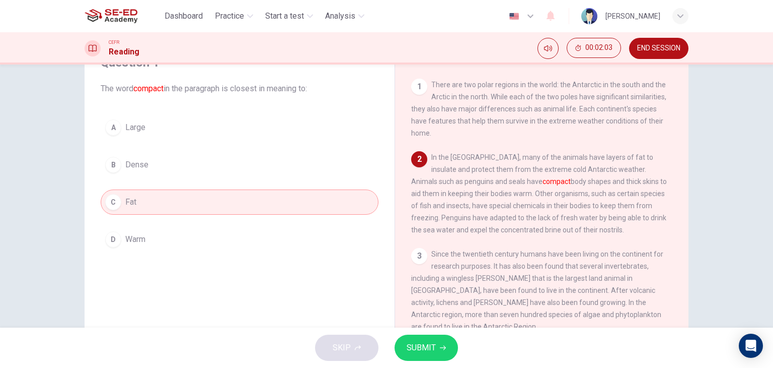 The height and width of the screenshot is (368, 773). I want to click on button: ALarge, so click(240, 127).